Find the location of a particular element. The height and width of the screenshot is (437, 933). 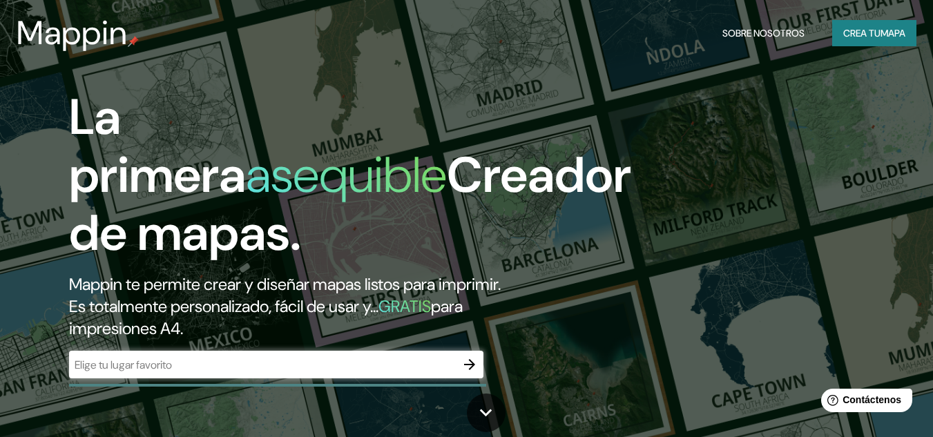

img: pin de mapeo is located at coordinates (133, 41).